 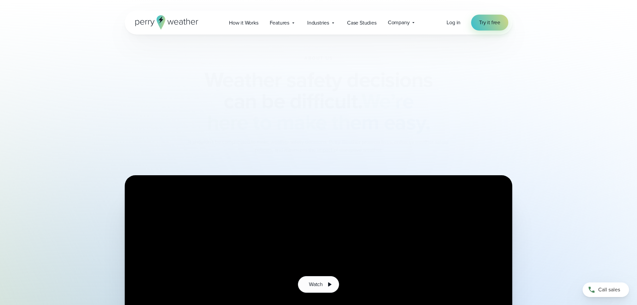 I want to click on span: Try it free, so click(x=489, y=23).